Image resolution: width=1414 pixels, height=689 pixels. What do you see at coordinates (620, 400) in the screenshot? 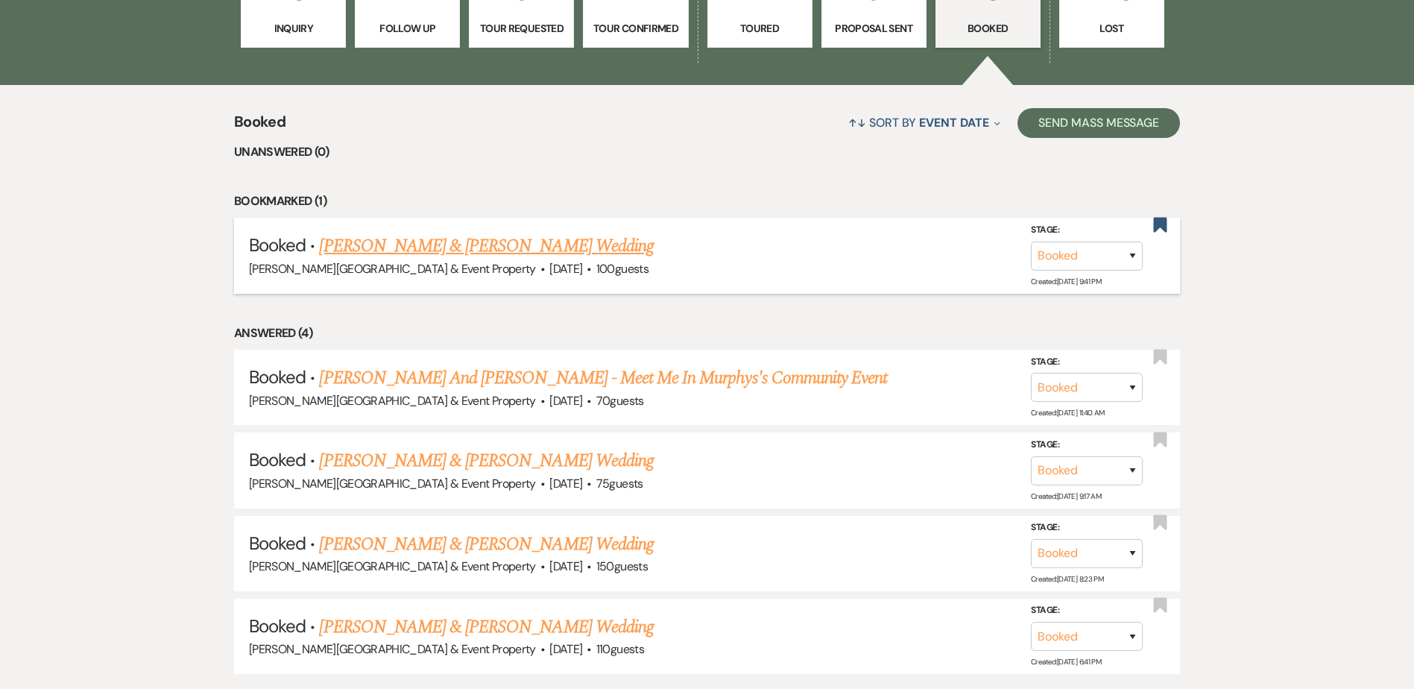
I see `span: 70 guests` at bounding box center [620, 400].